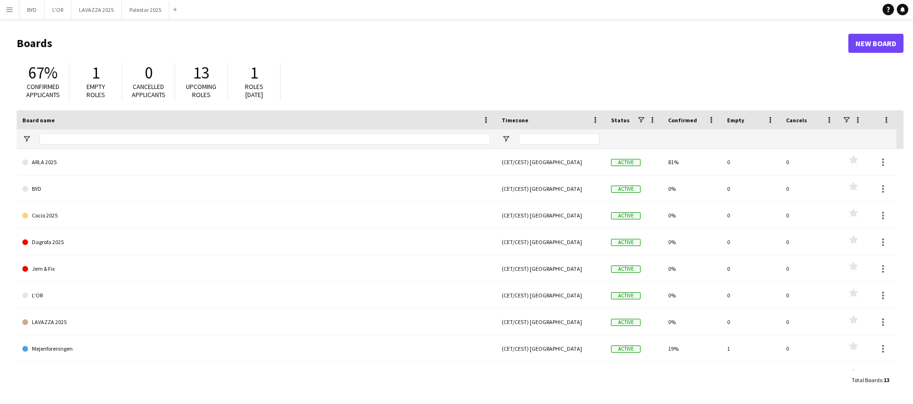 The width and height of the screenshot is (913, 404). Describe the element at coordinates (736, 120) in the screenshot. I see `span: Empty` at that location.